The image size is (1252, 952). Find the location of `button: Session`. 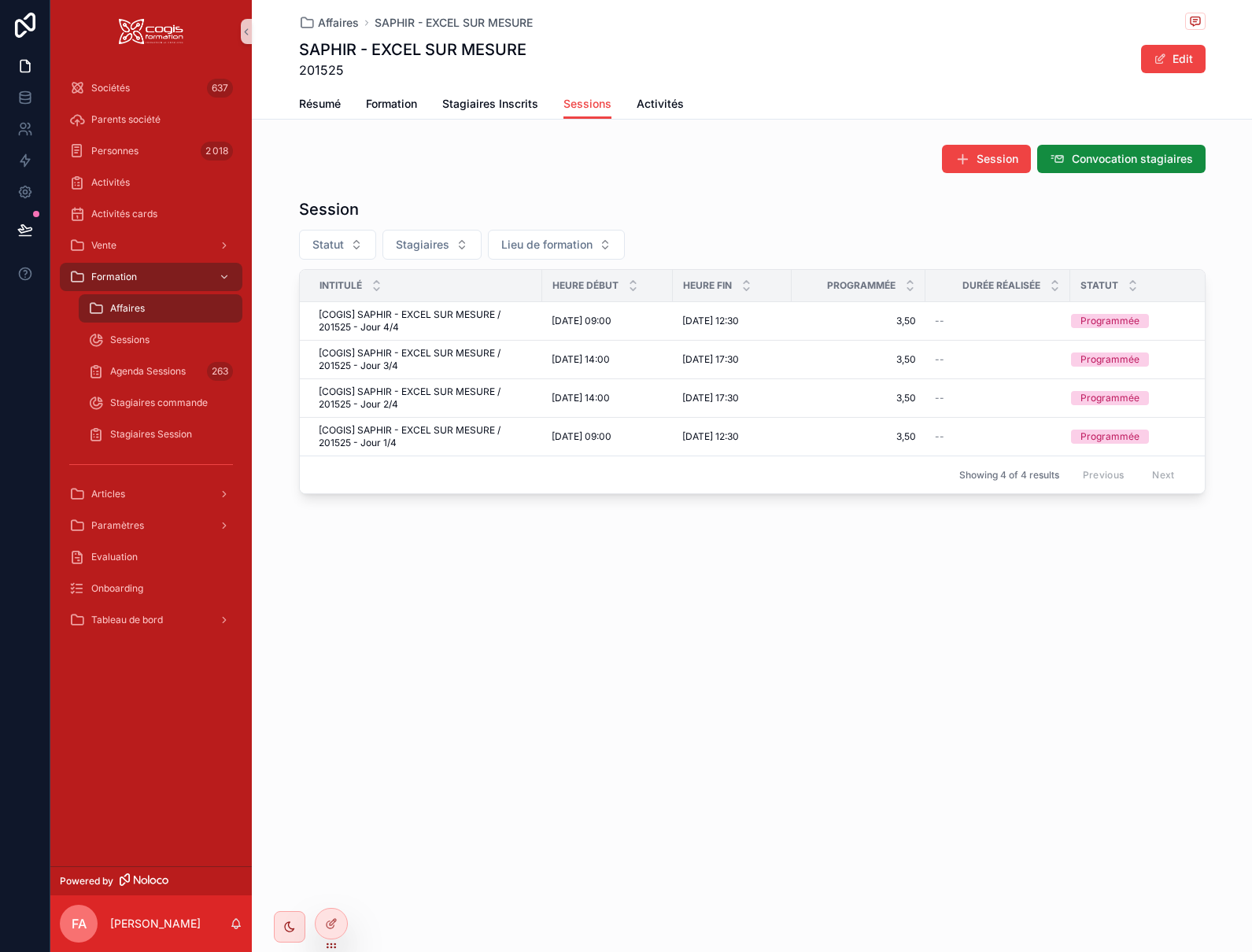

button: Session is located at coordinates (986, 159).